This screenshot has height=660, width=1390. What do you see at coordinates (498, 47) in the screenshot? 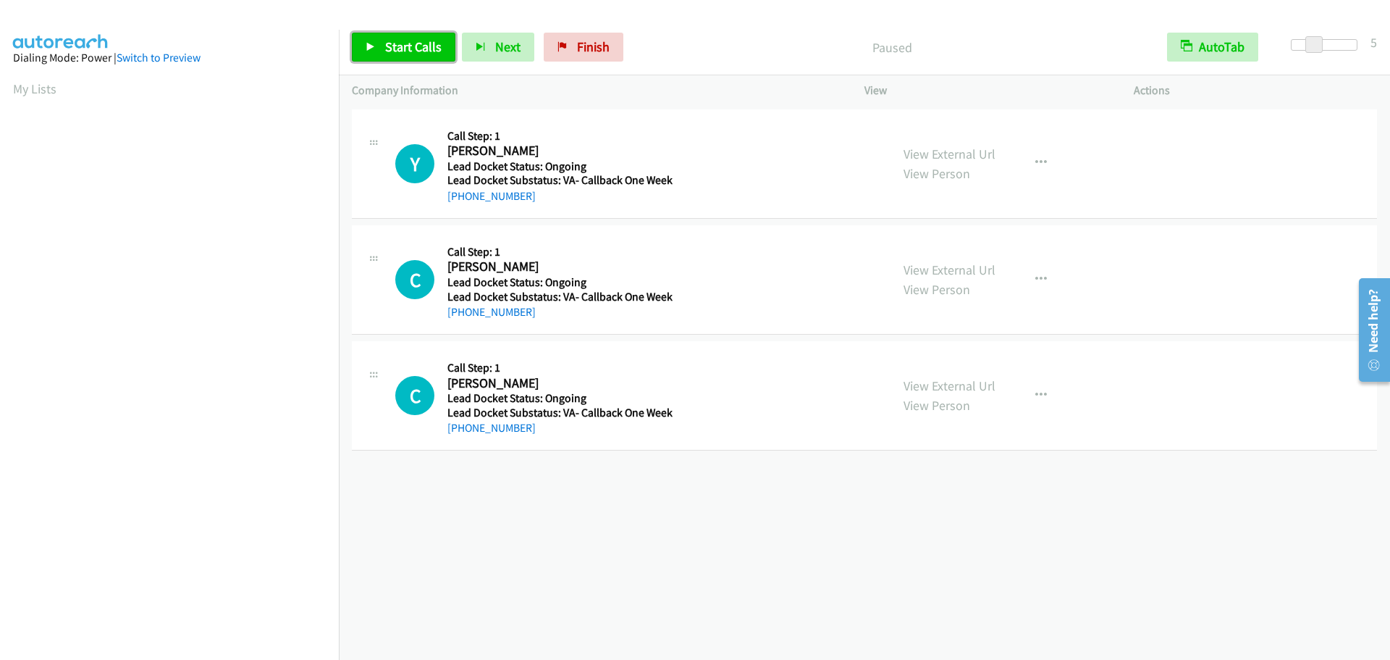
I see `button: Next` at bounding box center [498, 47].